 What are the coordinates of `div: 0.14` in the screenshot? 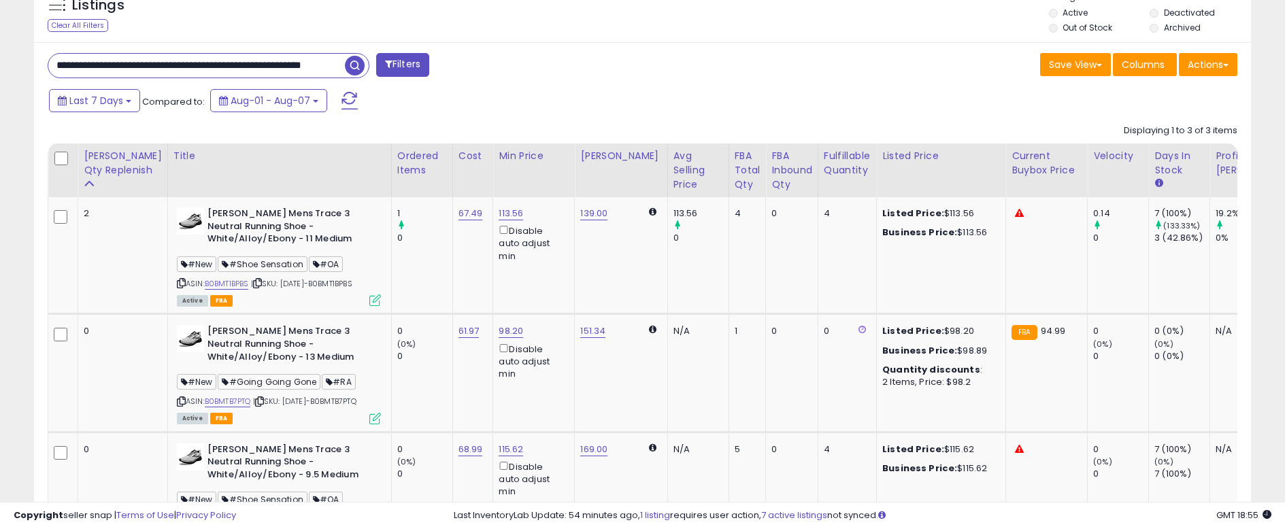 It's located at (1120, 214).